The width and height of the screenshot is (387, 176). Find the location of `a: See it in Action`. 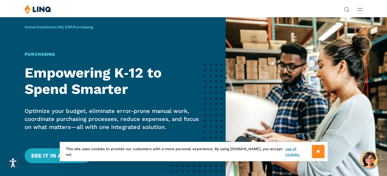

a: See it in Action is located at coordinates (58, 156).